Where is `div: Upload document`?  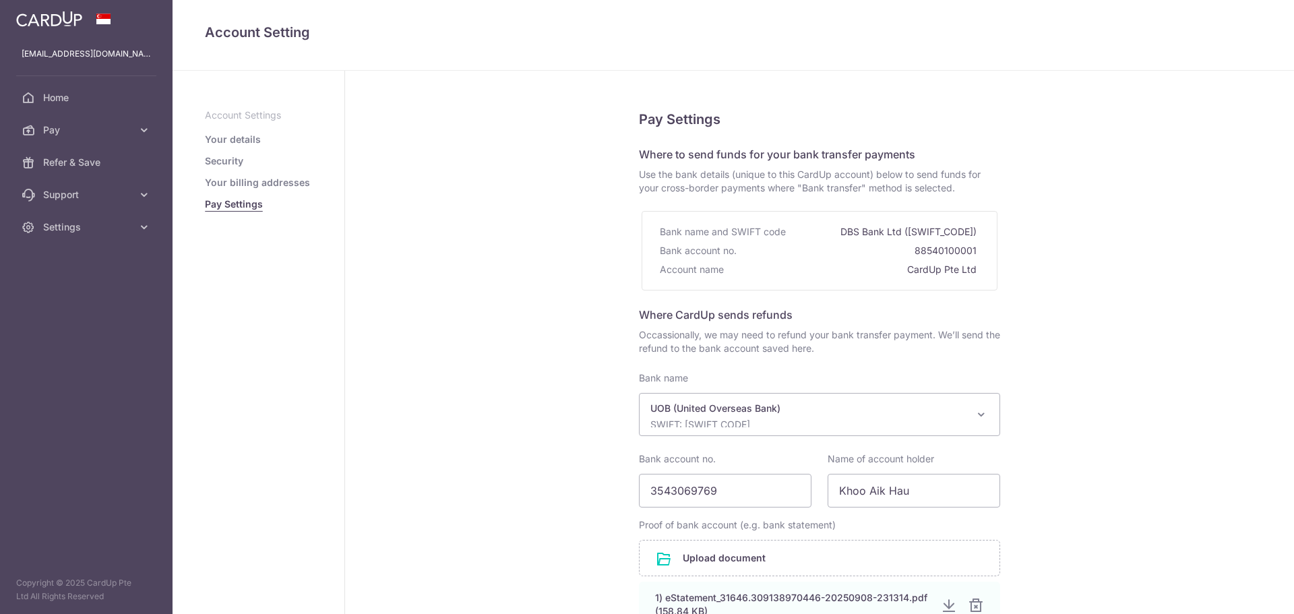
div: Upload document is located at coordinates (819, 558).